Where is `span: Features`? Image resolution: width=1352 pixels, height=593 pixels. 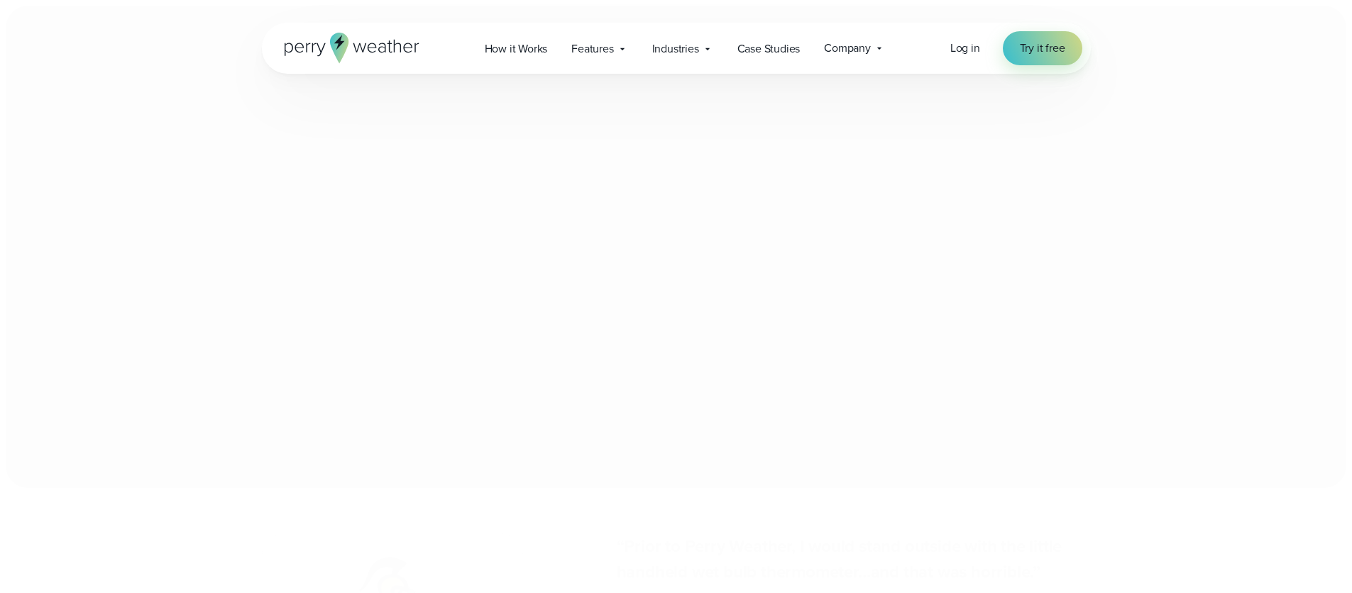
span: Features is located at coordinates (592, 49).